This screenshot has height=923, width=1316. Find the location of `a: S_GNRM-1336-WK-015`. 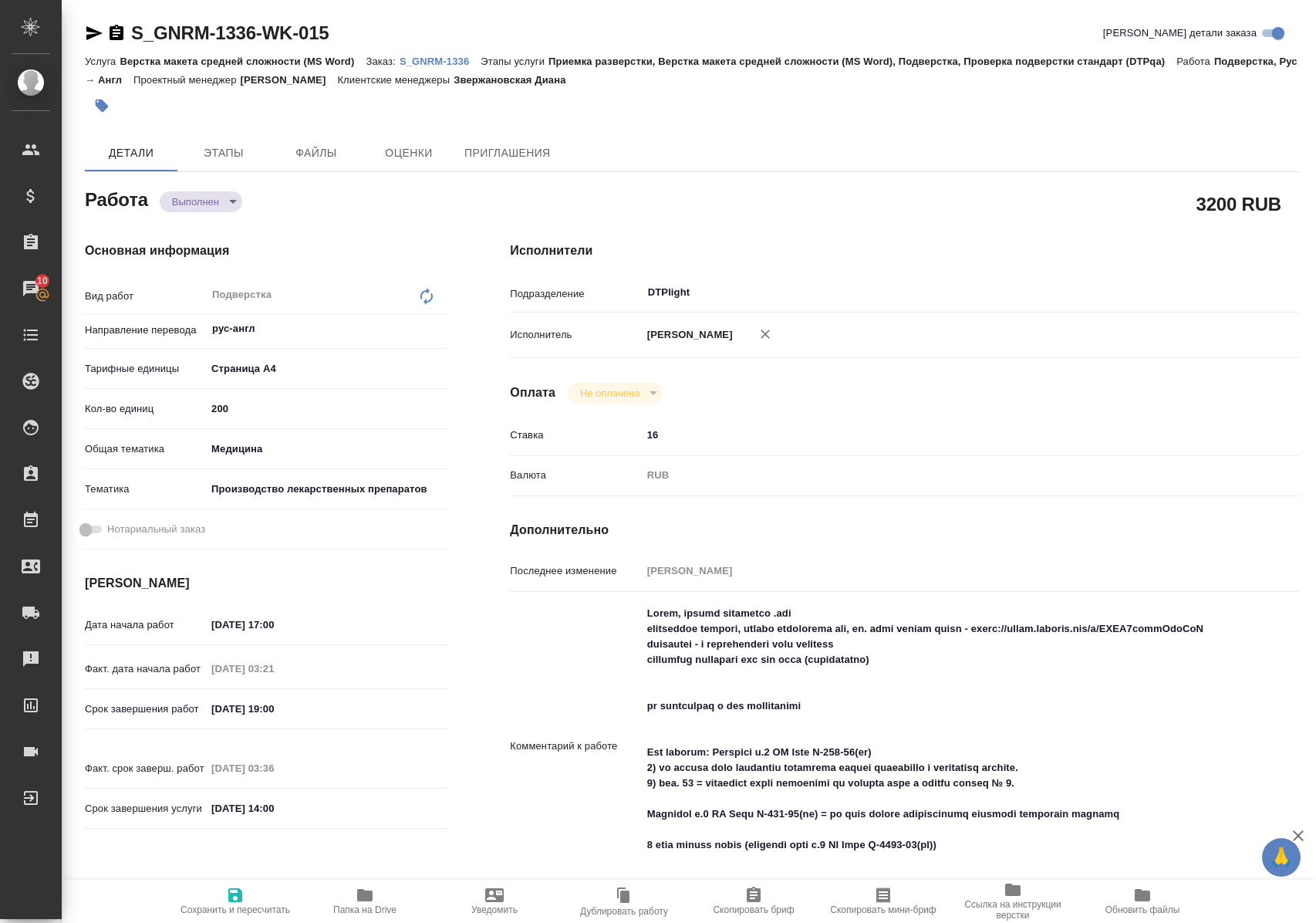

a: S_GNRM-1336-WK-015 is located at coordinates (230, 32).